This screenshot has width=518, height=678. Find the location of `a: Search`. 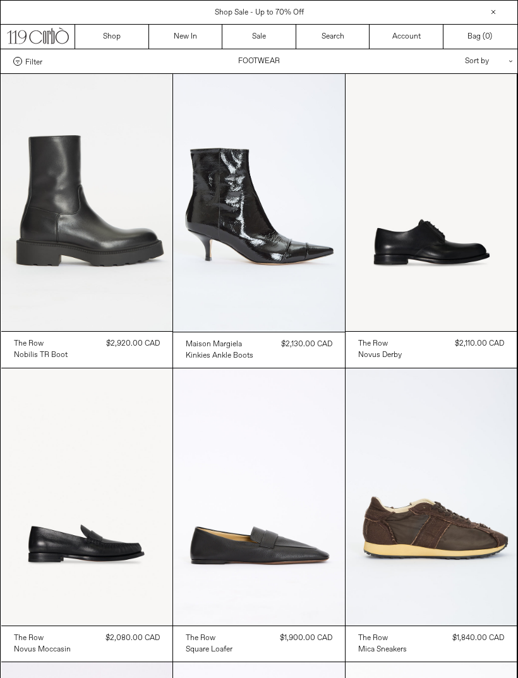

a: Search is located at coordinates (333, 37).